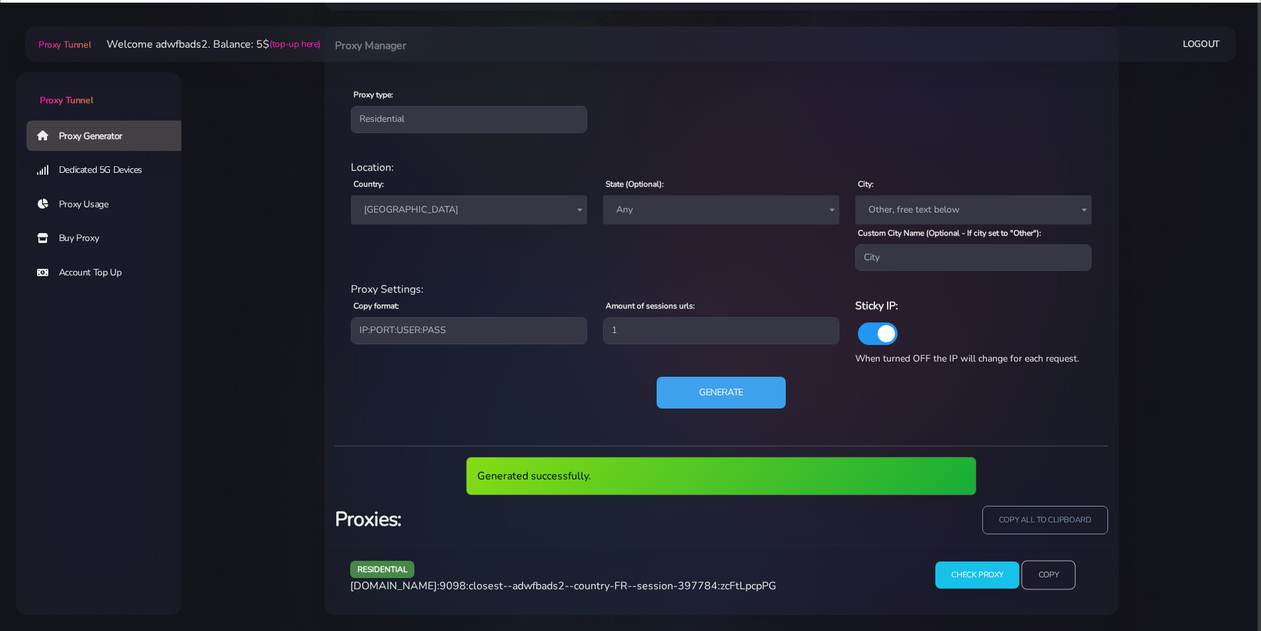 Image resolution: width=1261 pixels, height=631 pixels. Describe the element at coordinates (973, 306) in the screenshot. I see `h6: Sticky IP:` at that location.